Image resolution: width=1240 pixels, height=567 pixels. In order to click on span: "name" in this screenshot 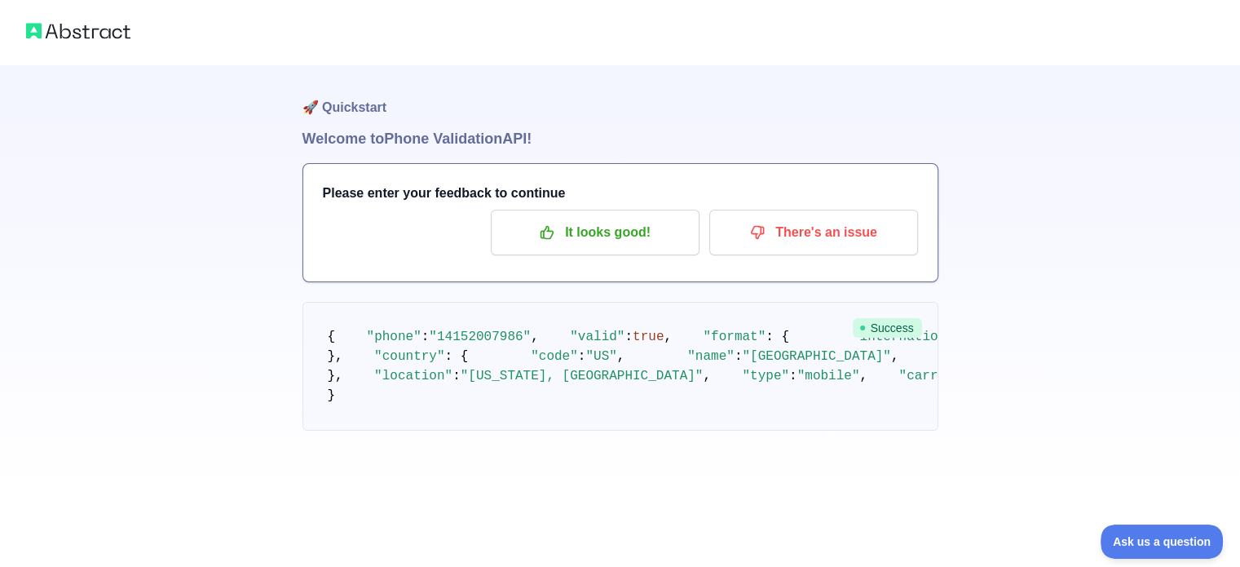, I will do `click(711, 356)`.